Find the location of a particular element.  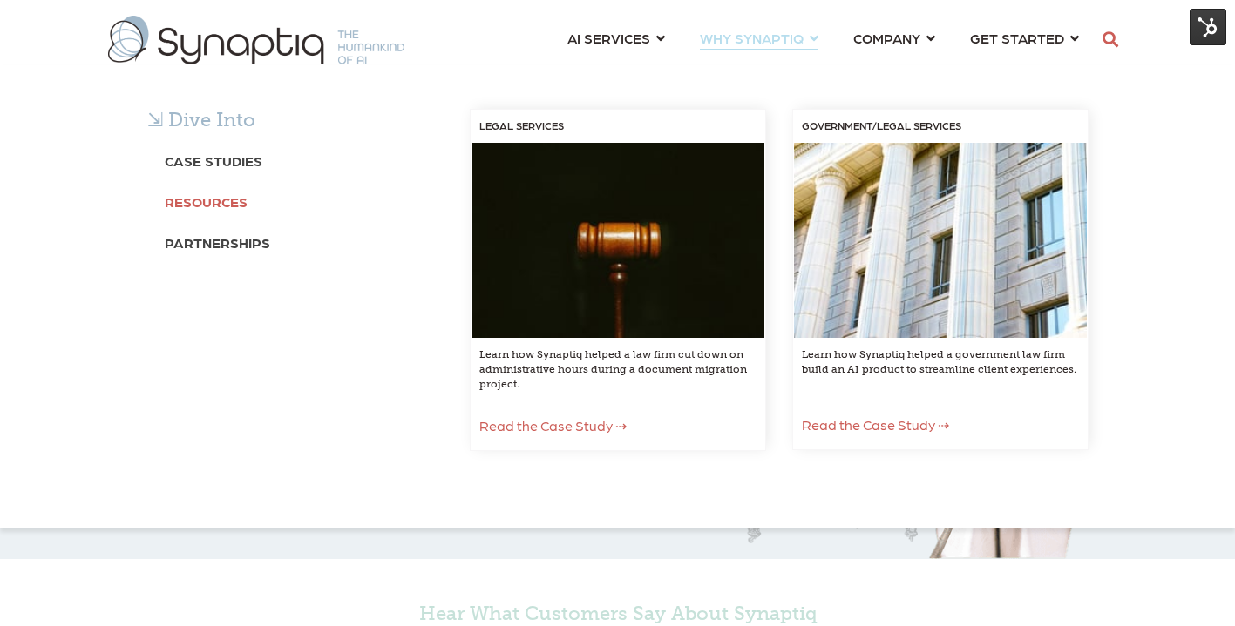

span: GET STARTED is located at coordinates (1017, 37).